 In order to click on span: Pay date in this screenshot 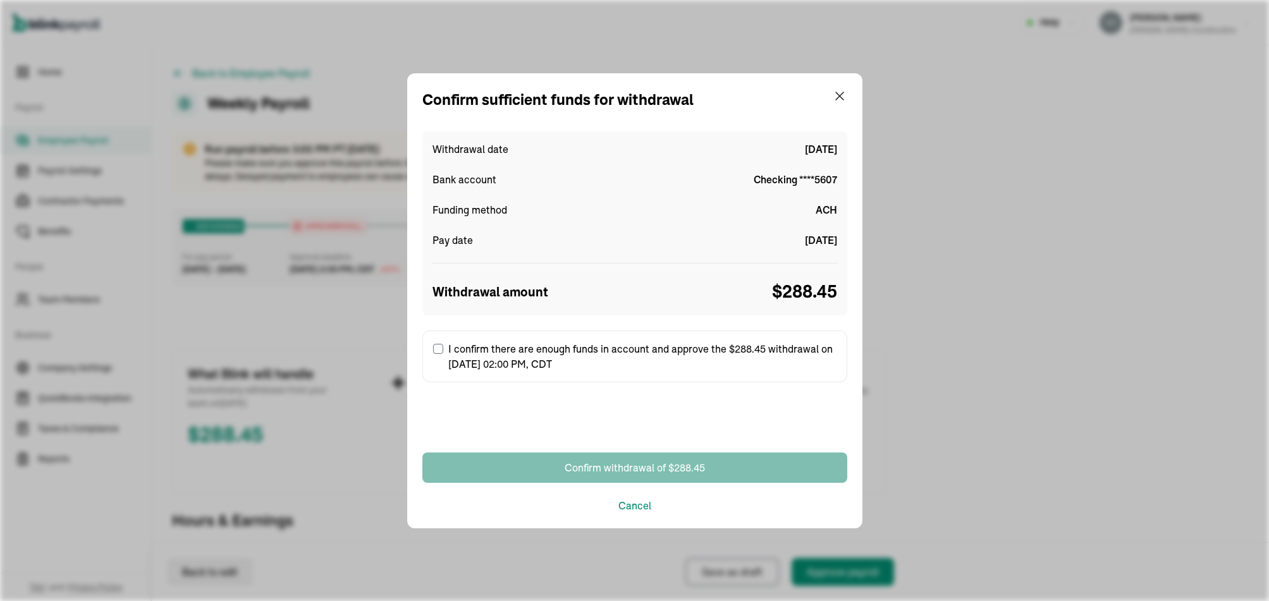, I will do `click(453, 240)`.